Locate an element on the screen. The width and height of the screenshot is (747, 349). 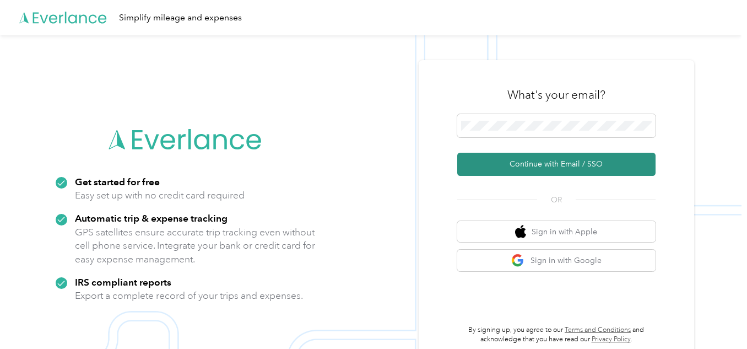
p: GPS satellites ensure accurate trip tracking even without cell phone service. Integrate your bank... is located at coordinates (195, 246).